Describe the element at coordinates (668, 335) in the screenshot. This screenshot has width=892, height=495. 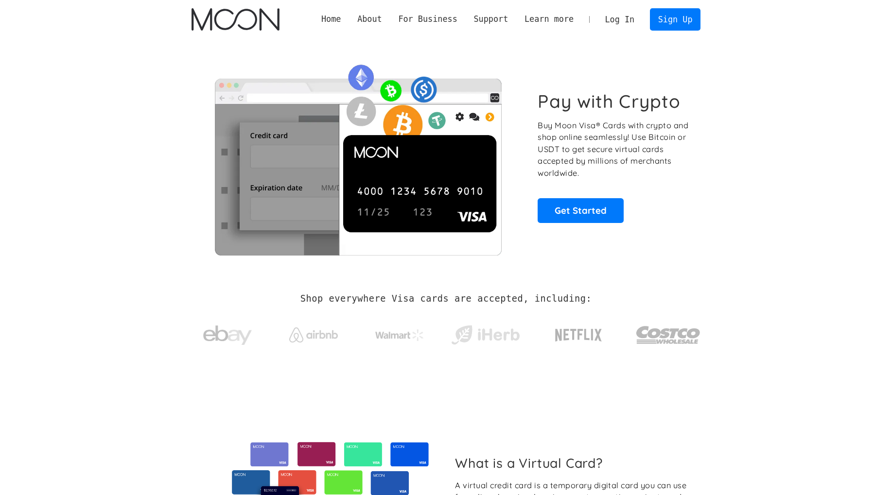
I see `img: Costco` at that location.